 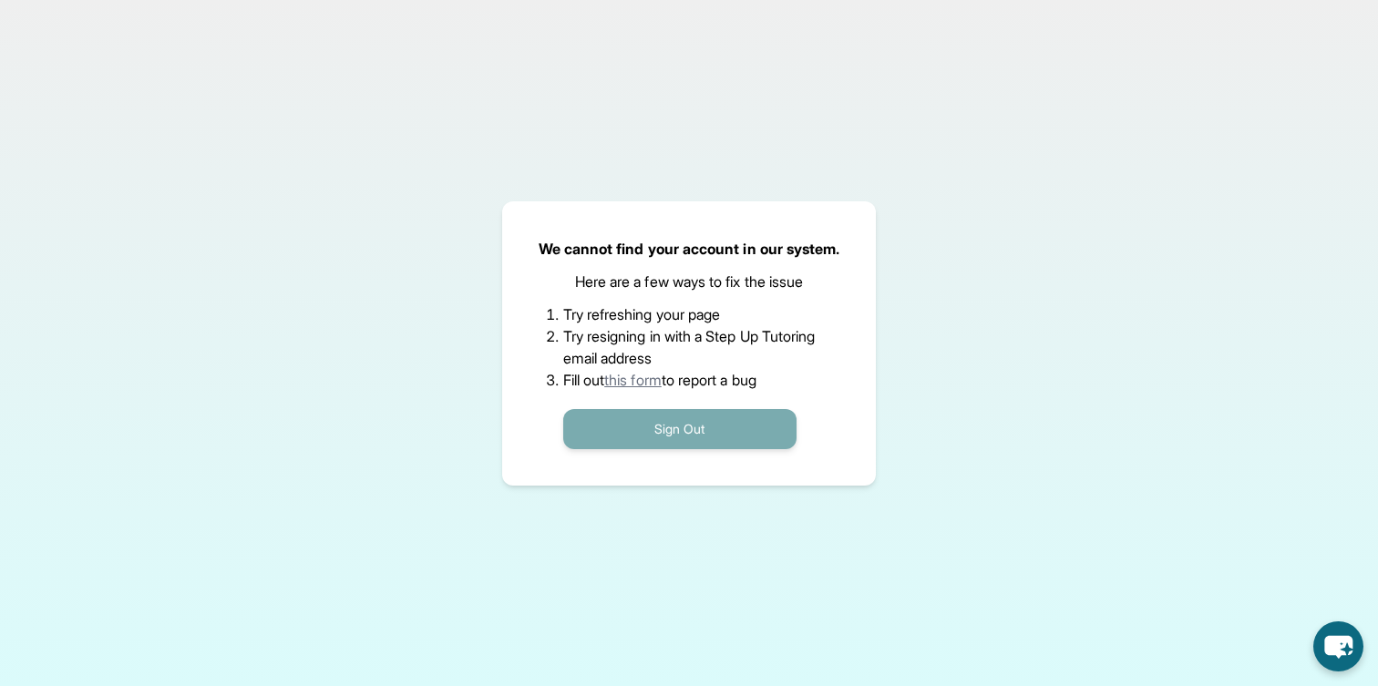 I want to click on p: Here are a few ways to fix the issue, so click(x=689, y=282).